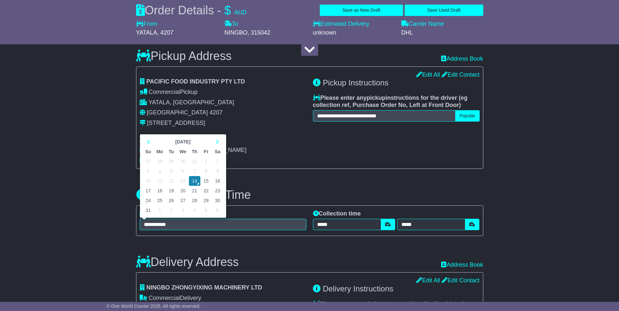 This screenshot has height=311, width=619. I want to click on button: Save Used Draft, so click(444, 10).